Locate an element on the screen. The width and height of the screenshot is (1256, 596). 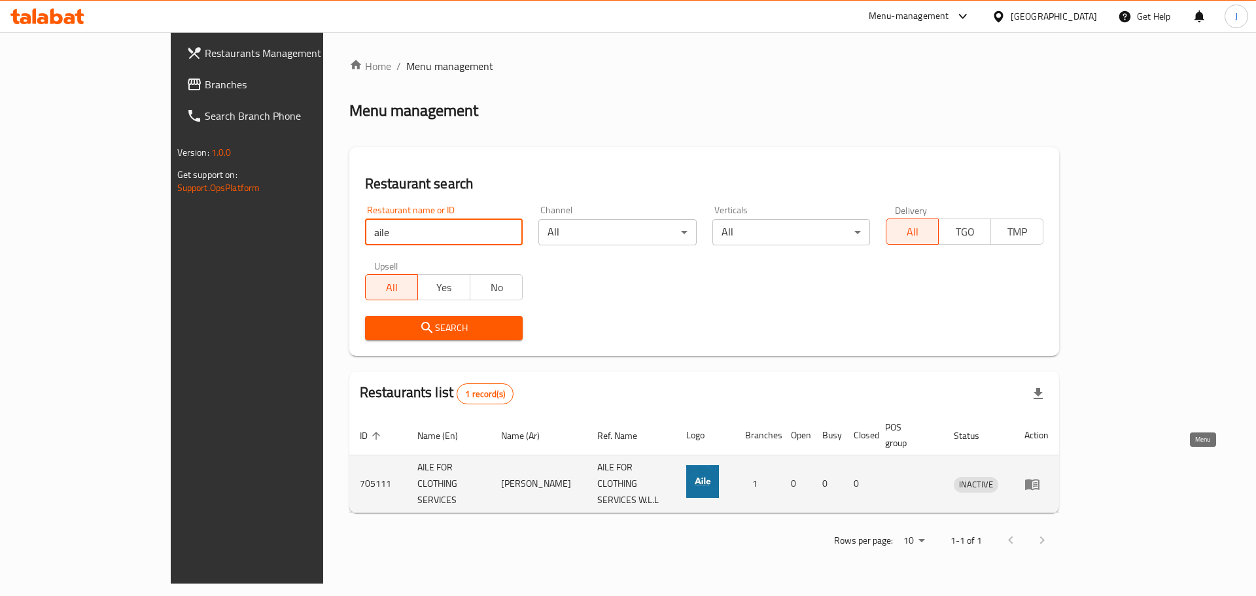
span: Restaurants Management is located at coordinates (287, 53).